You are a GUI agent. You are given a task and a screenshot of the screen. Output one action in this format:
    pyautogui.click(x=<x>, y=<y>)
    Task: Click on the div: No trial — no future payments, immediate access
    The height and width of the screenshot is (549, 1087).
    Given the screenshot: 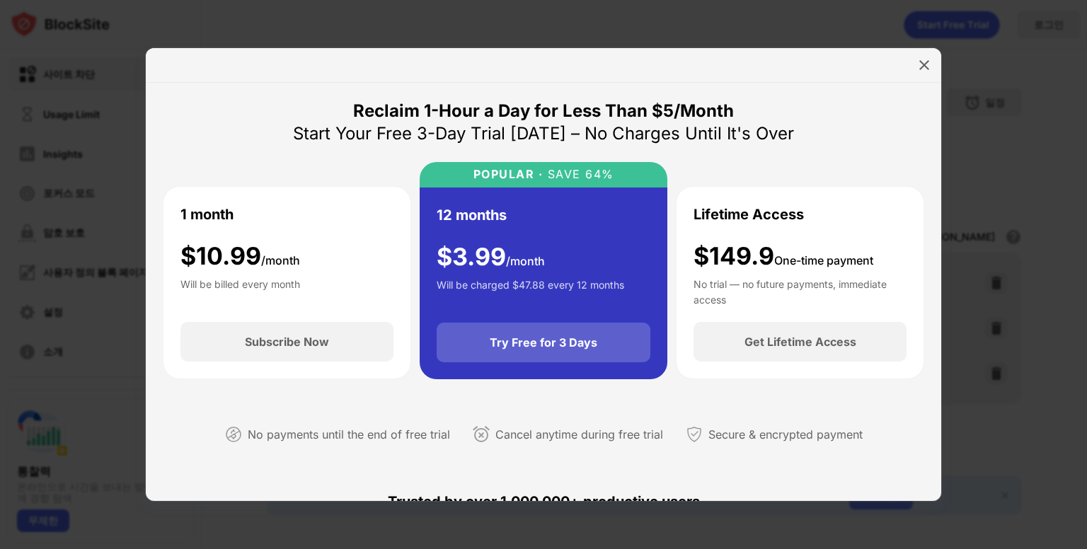 What is the action you would take?
    pyautogui.click(x=800, y=291)
    